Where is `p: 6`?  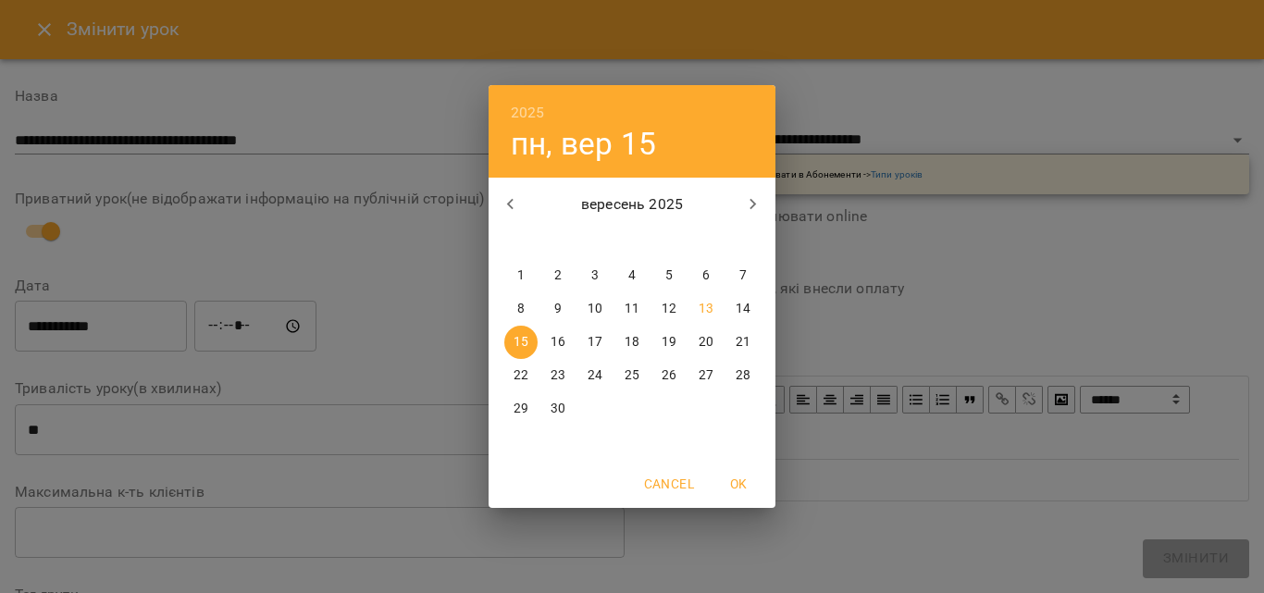 p: 6 is located at coordinates (706, 276).